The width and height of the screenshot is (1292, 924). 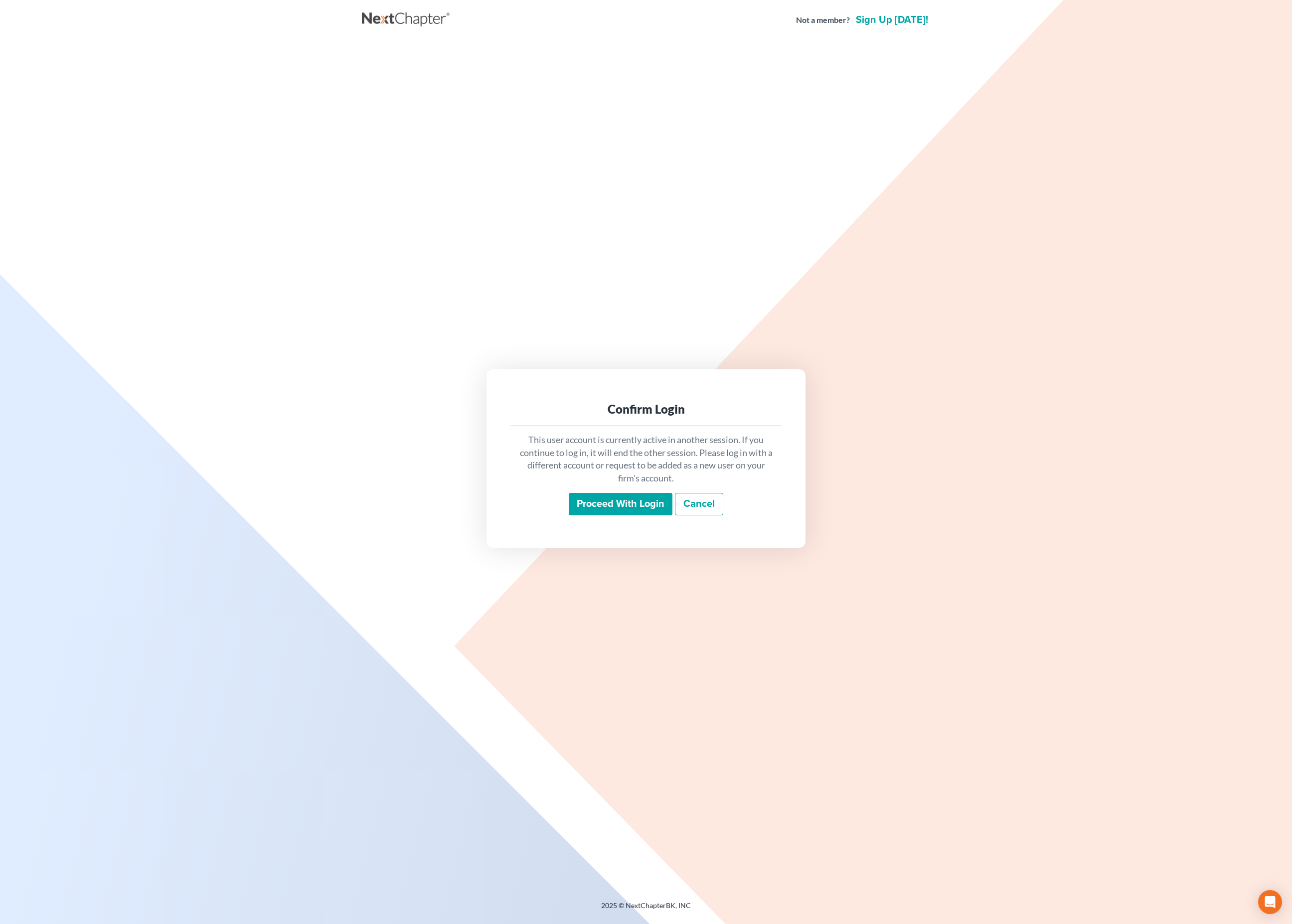 What do you see at coordinates (646, 909) in the screenshot?
I see `div: 2025 © NextChapterBK, INC` at bounding box center [646, 909].